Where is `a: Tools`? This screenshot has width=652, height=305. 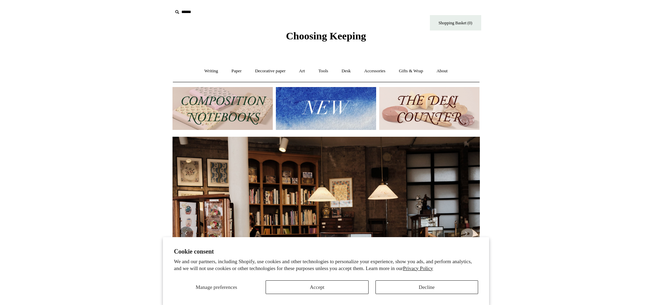
a: Tools is located at coordinates (323, 71).